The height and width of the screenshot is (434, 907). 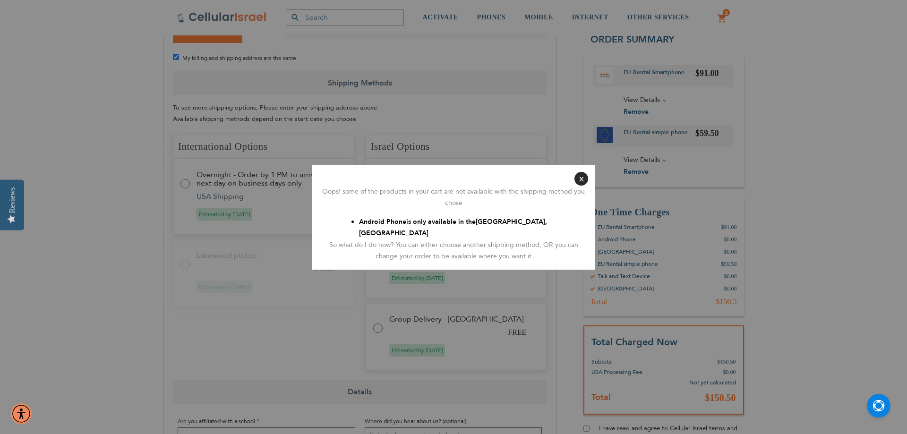 I want to click on div: So what do I do now? You can either choose another shipping method, OR you can change your order ..., so click(x=453, y=251).